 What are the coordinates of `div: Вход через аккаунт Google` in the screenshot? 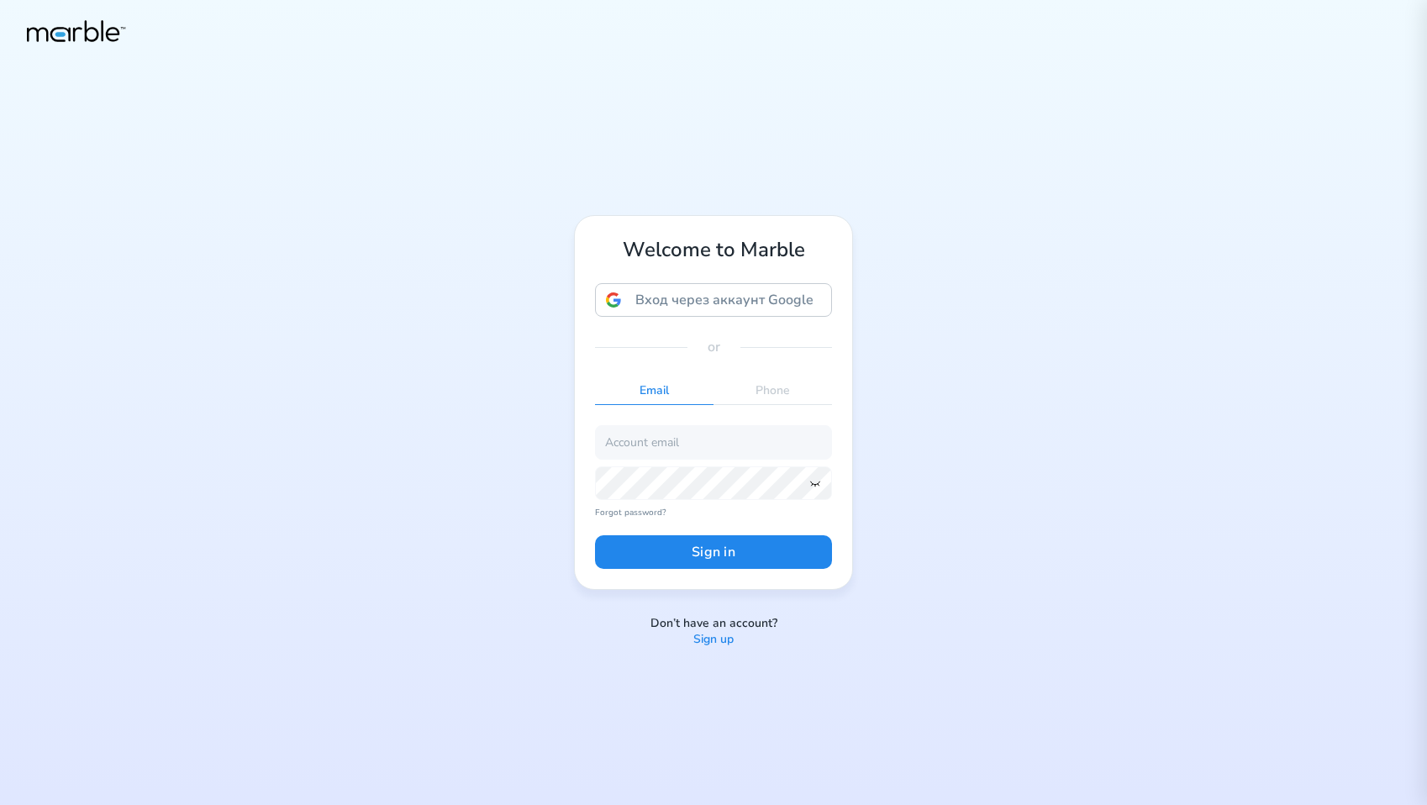 It's located at (714, 300).